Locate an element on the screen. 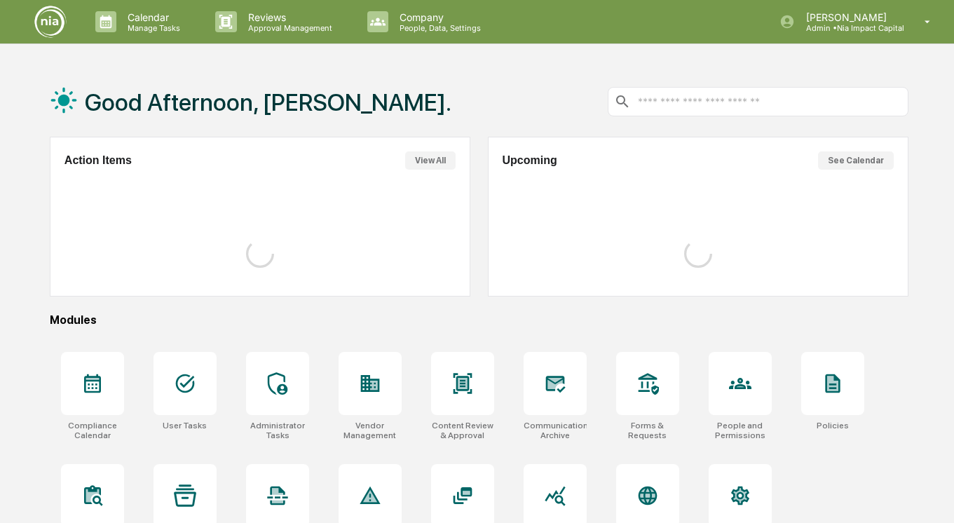 This screenshot has width=954, height=523. a: View All is located at coordinates (431, 161).